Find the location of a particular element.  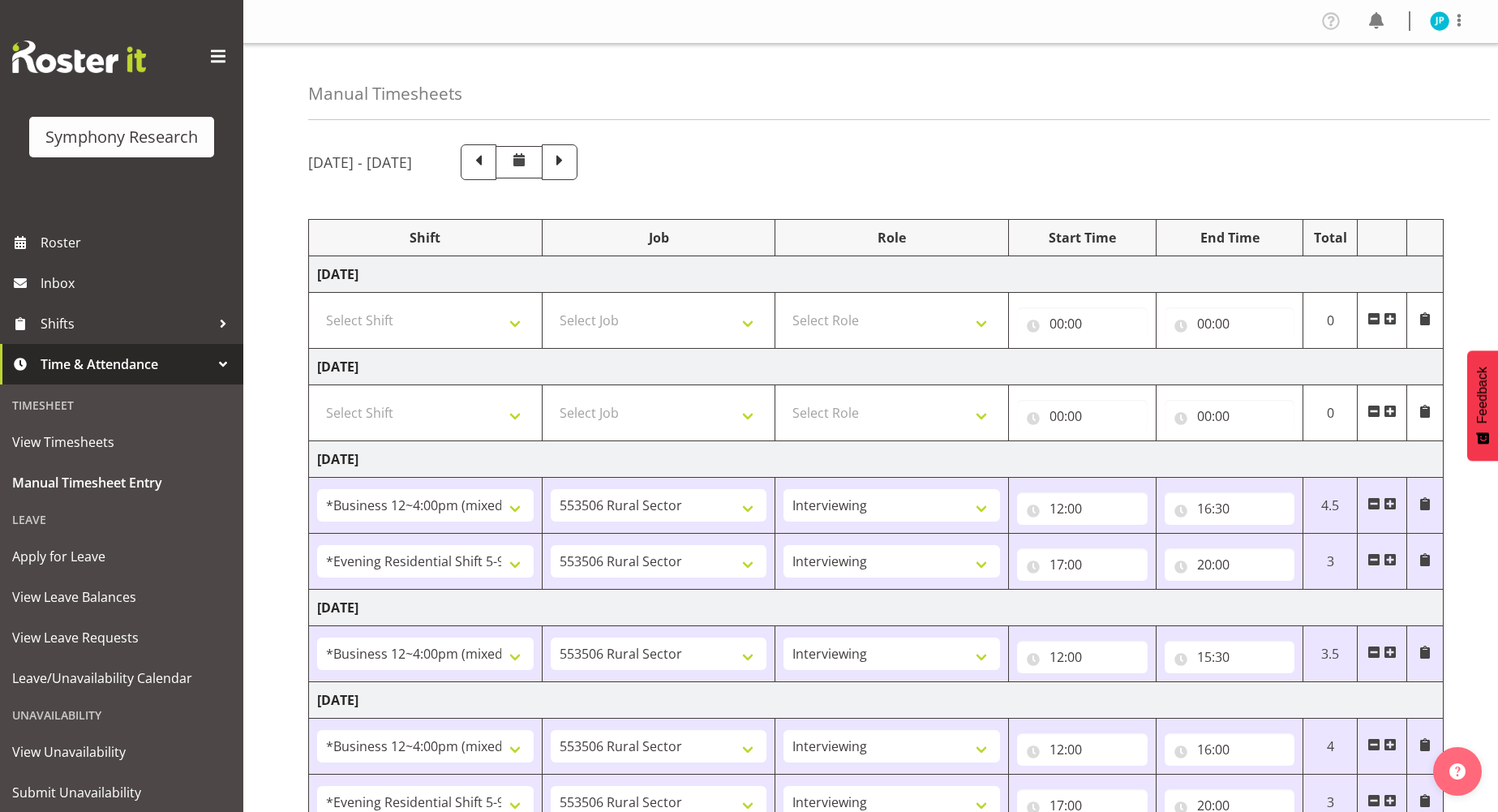

td: 3 is located at coordinates (1330, 561).